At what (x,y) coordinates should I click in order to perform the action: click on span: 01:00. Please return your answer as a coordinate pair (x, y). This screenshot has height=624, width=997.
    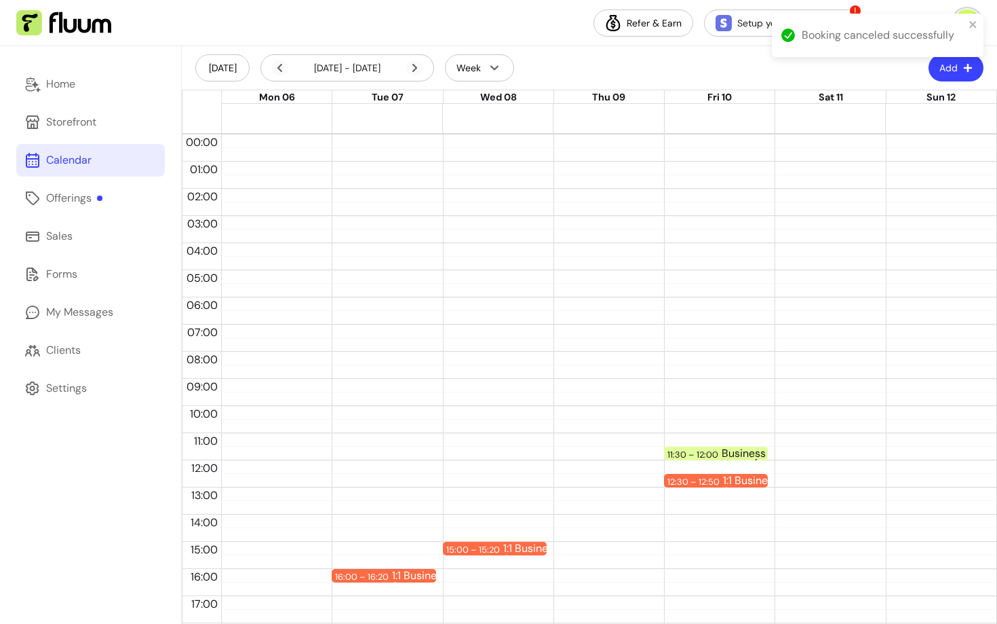
    Looking at the image, I should click on (204, 169).